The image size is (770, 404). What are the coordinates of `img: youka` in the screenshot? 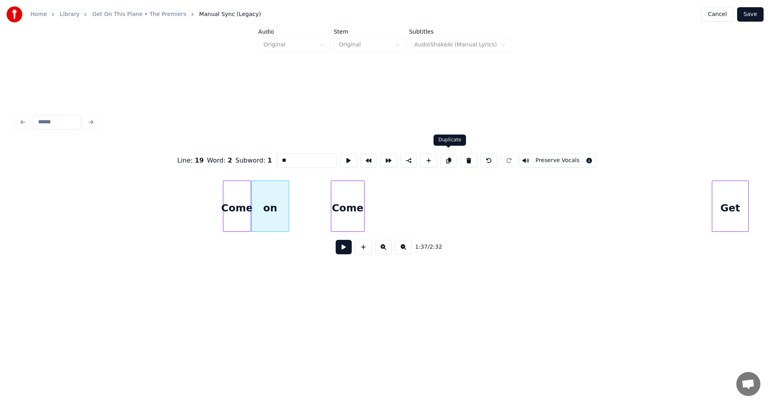 It's located at (14, 14).